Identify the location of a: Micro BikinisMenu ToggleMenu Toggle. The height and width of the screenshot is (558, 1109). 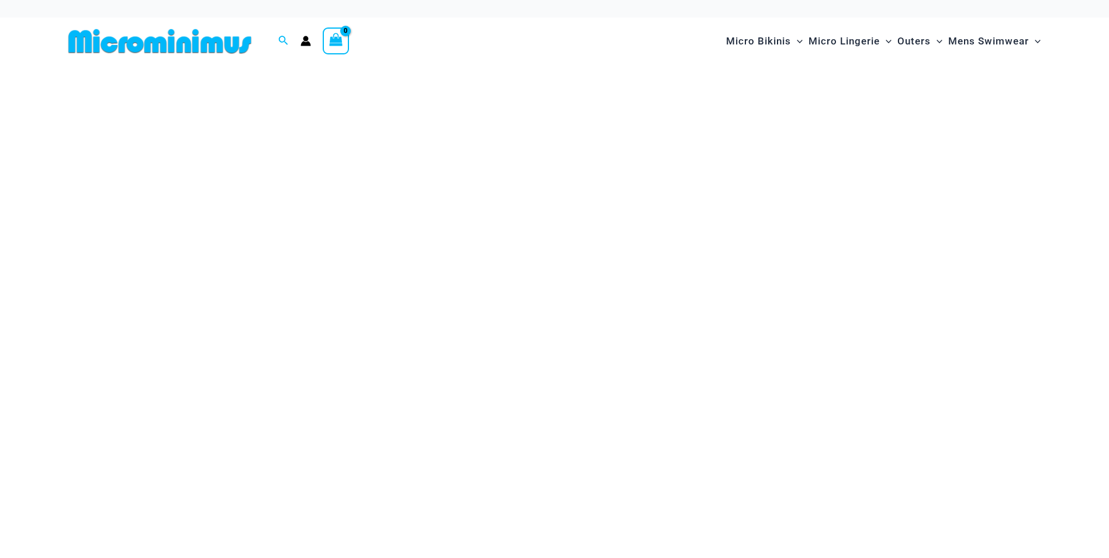
(764, 41).